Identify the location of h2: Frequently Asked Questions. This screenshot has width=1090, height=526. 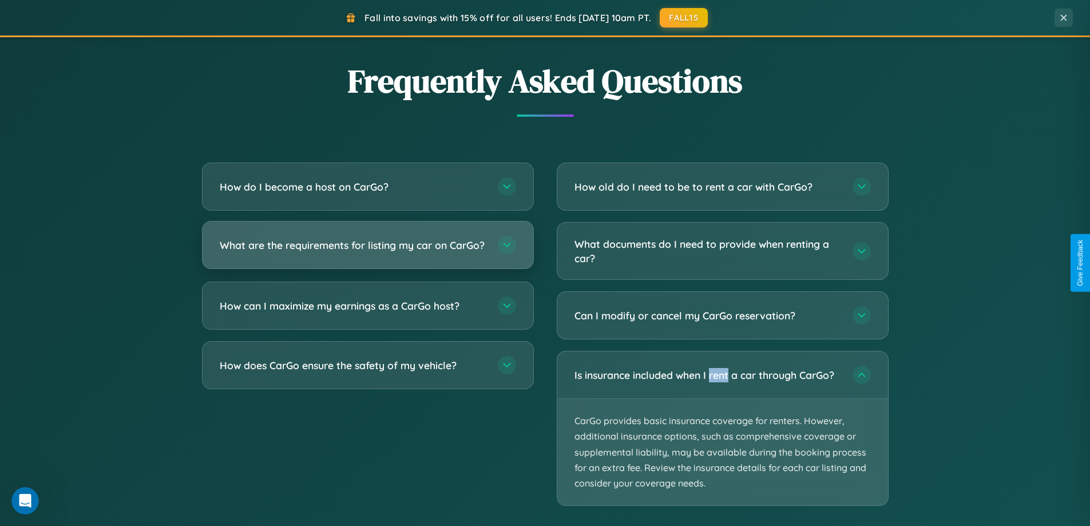
(545, 81).